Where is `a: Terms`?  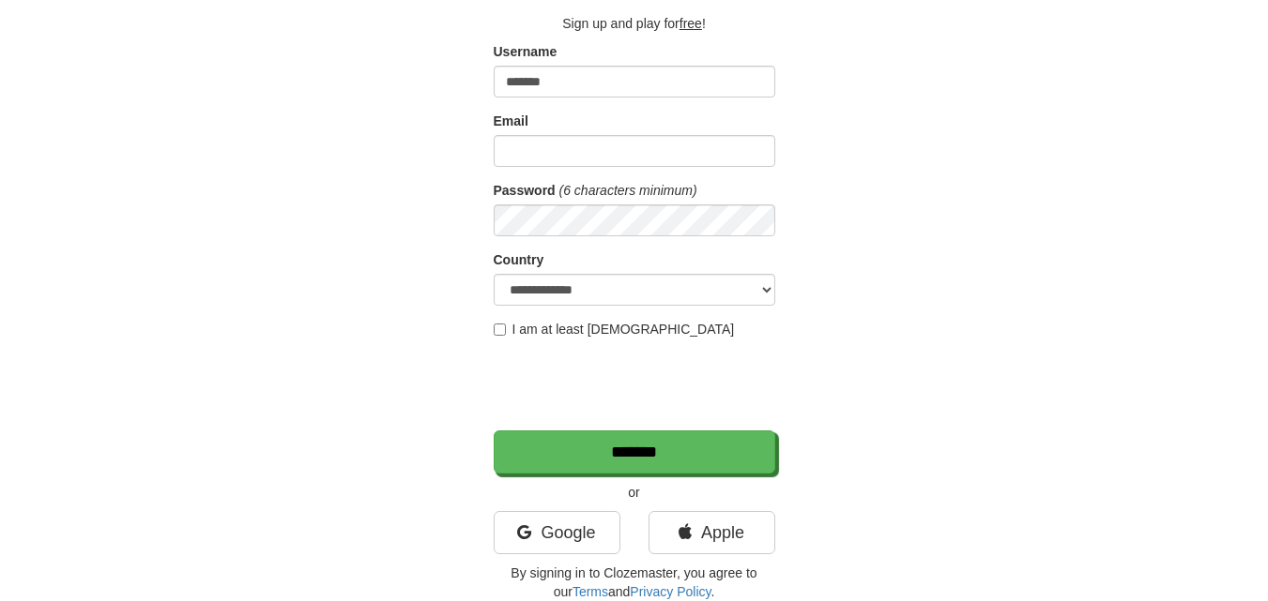 a: Terms is located at coordinates (590, 592).